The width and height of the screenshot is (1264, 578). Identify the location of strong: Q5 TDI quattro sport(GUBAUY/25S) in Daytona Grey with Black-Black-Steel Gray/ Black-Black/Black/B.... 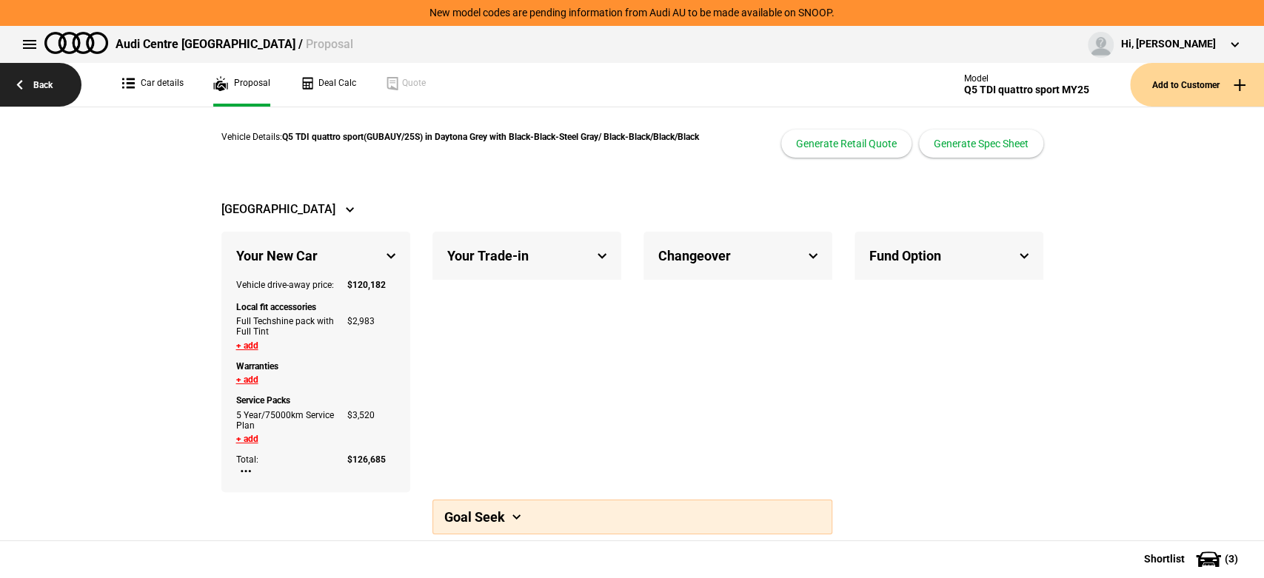
(490, 137).